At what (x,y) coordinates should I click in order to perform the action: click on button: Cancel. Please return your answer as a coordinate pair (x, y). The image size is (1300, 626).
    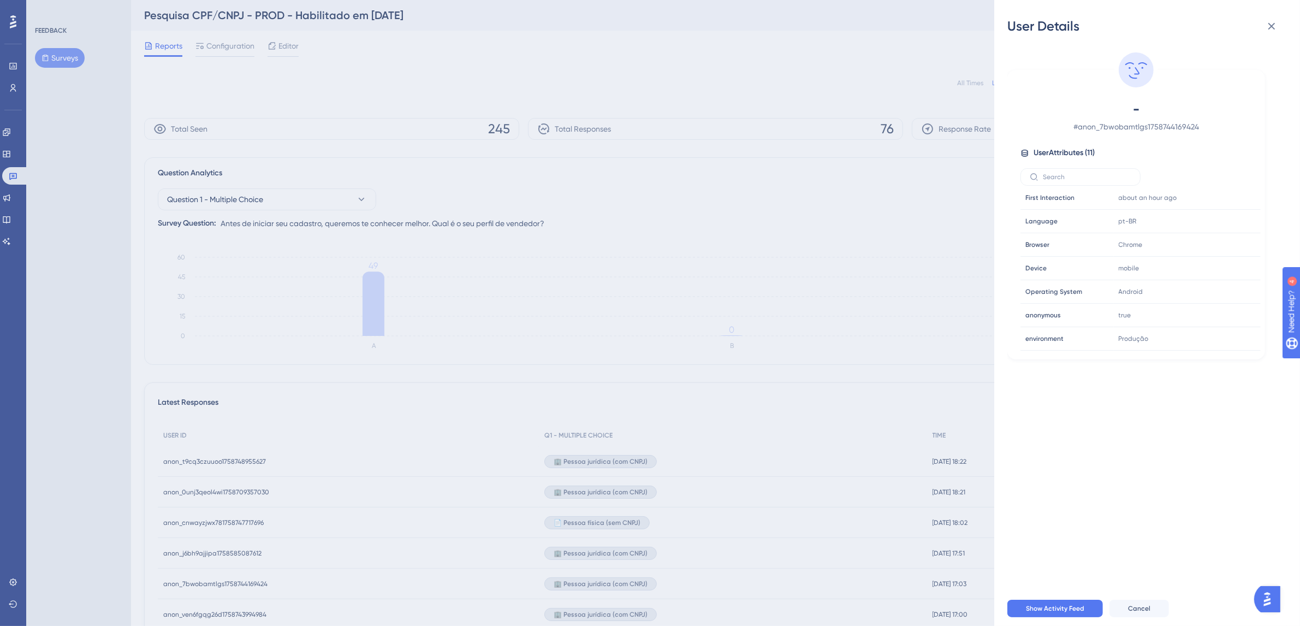
    Looking at the image, I should click on (1139, 608).